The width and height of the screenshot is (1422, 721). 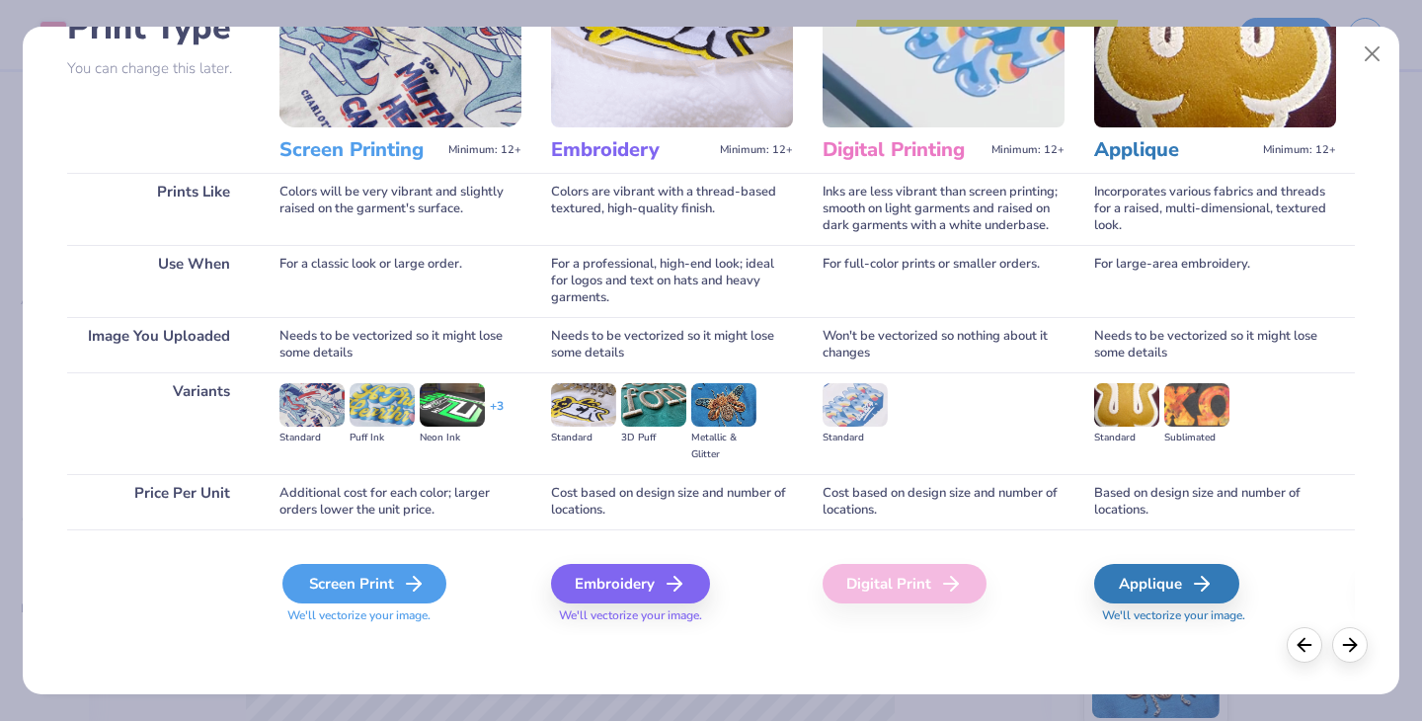 What do you see at coordinates (1167, 584) in the screenshot?
I see `div: Applique` at bounding box center [1167, 584].